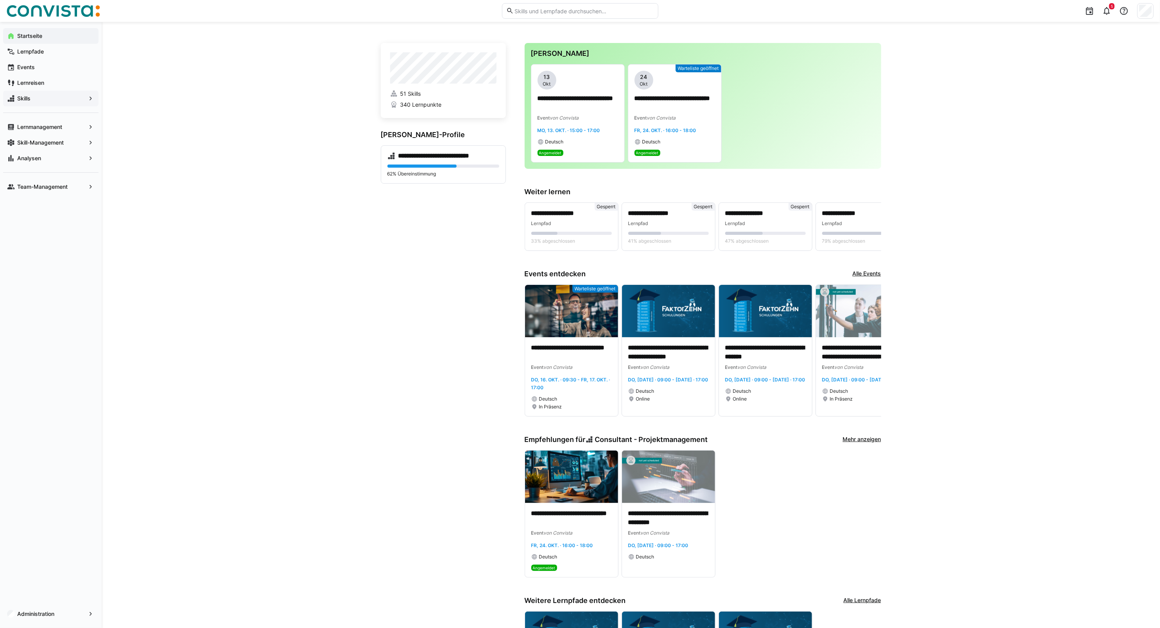 The height and width of the screenshot is (628, 1160). I want to click on a: Mehr anzeigen, so click(862, 440).